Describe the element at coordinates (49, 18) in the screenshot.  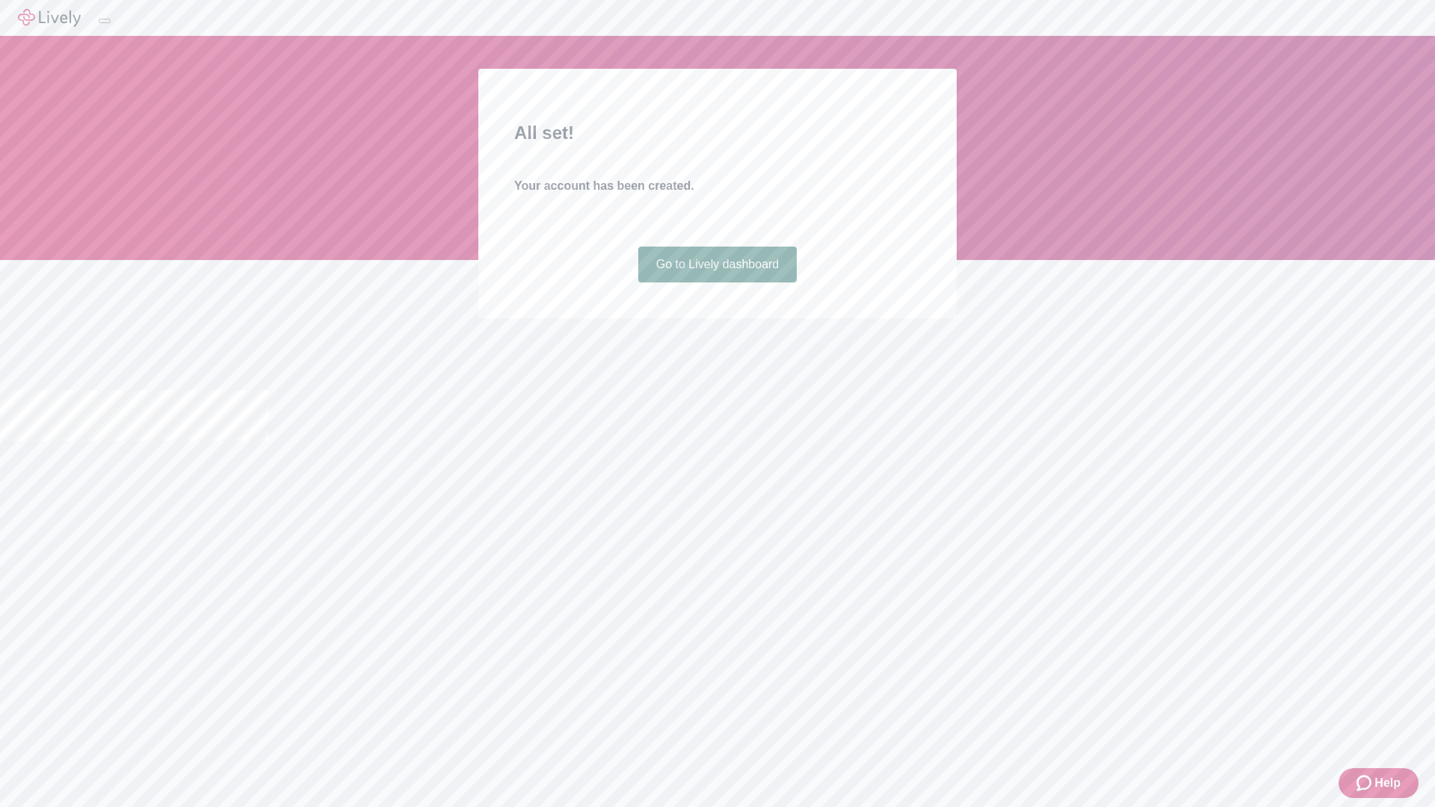
I see `img: Lively` at that location.